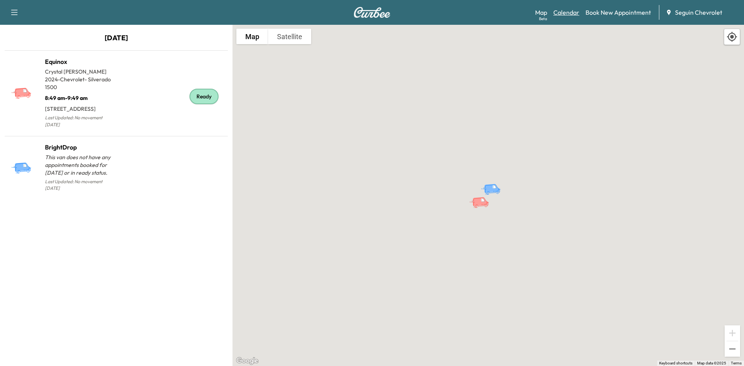 The width and height of the screenshot is (744, 366). Describe the element at coordinates (618, 12) in the screenshot. I see `a: Book New Appointment` at that location.